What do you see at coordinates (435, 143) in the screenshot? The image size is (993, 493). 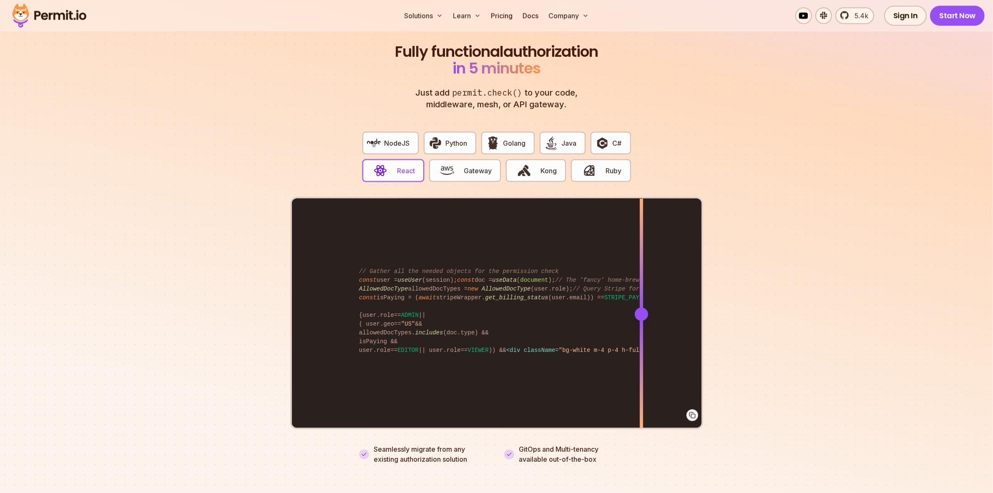 I see `img: Python` at bounding box center [435, 143].